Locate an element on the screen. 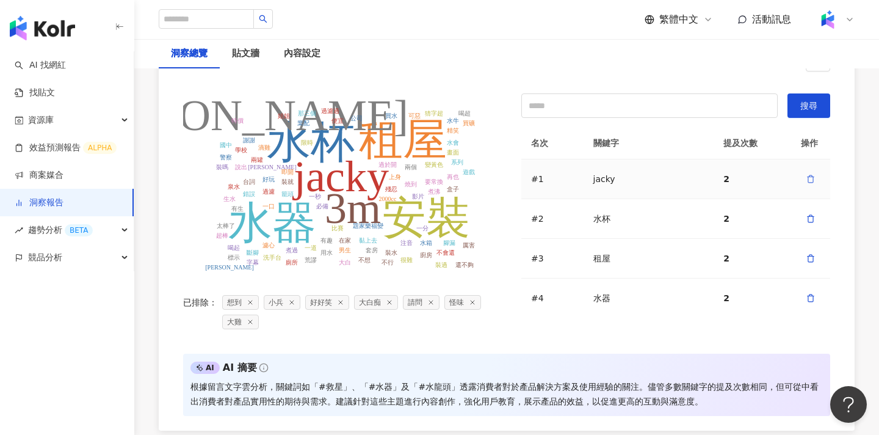 Image resolution: width=879 pixels, height=435 pixels. tspan: 好玩 is located at coordinates (269, 179).